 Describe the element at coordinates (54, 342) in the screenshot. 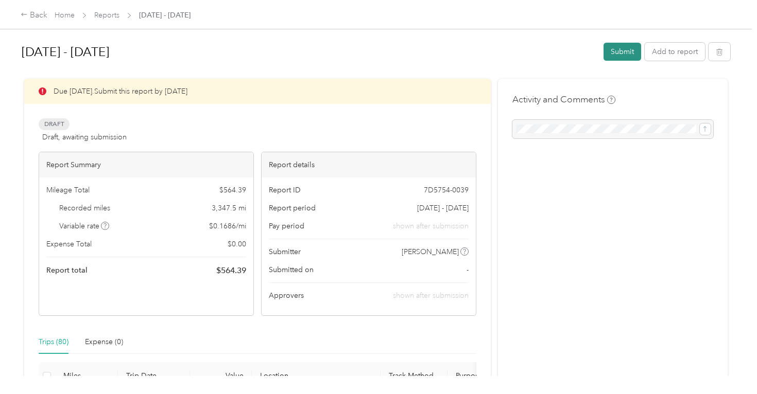

I see `div: Trips (80)` at that location.